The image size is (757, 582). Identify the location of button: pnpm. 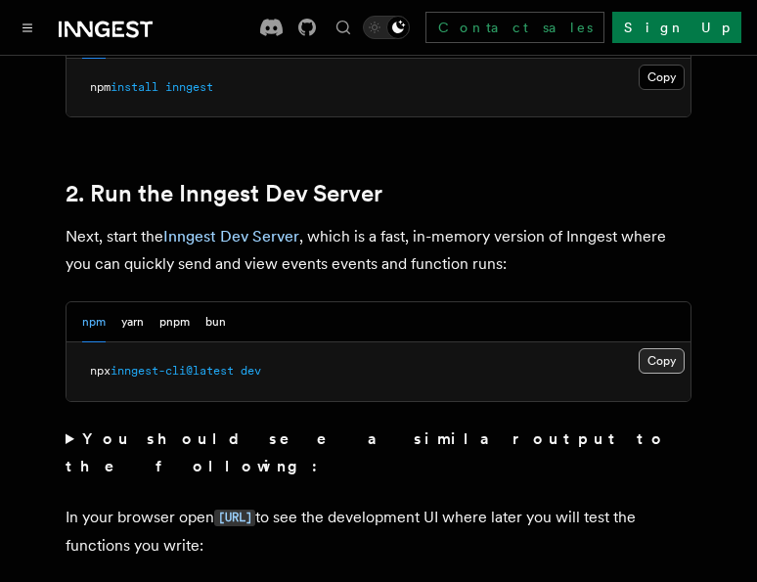
(174, 322).